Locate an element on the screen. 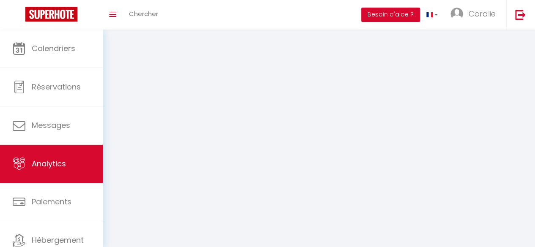 This screenshot has width=535, height=247. span: Analytics is located at coordinates (49, 164).